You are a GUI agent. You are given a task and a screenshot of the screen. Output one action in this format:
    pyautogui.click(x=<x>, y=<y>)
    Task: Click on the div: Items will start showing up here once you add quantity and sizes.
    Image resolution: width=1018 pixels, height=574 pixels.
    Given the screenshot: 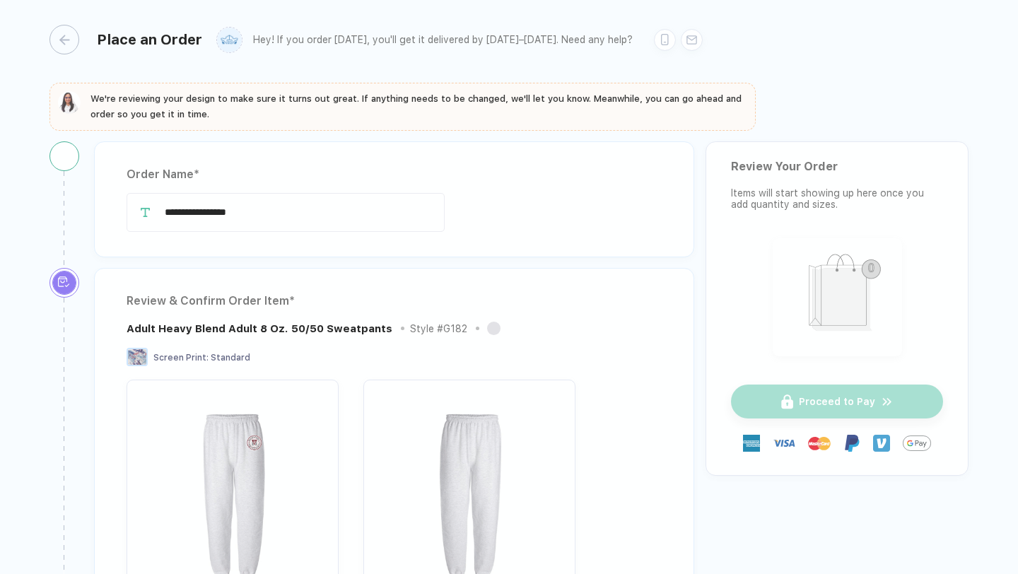 What is the action you would take?
    pyautogui.click(x=837, y=199)
    